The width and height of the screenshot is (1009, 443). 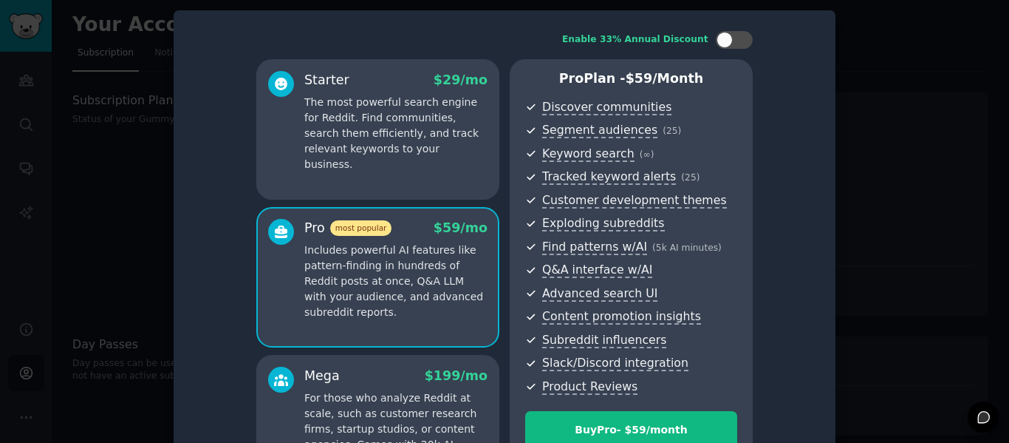 I want to click on p: Pro Plan -, so click(x=631, y=78).